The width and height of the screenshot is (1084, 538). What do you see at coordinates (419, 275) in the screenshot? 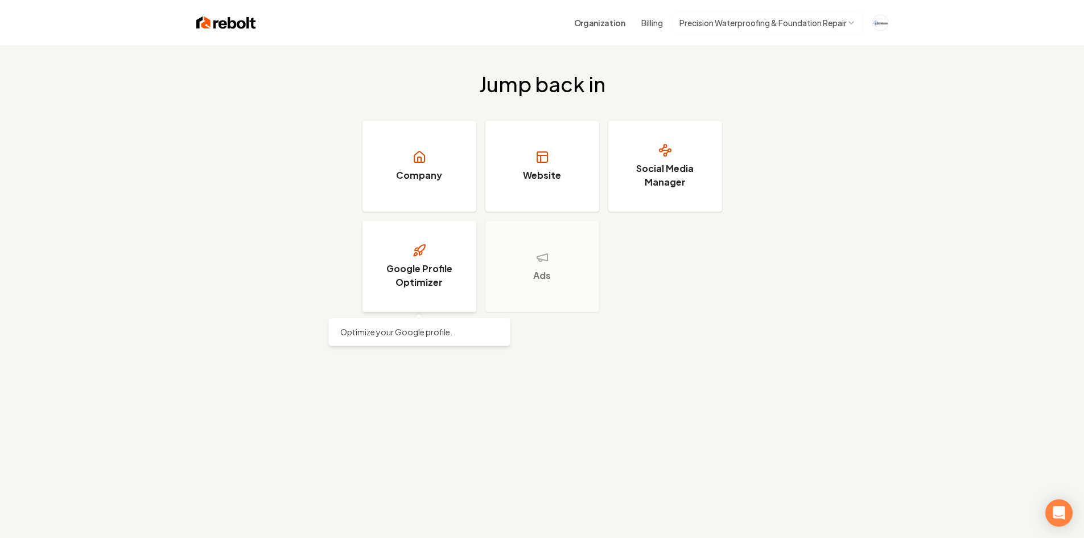
I see `h3: Google Profile Optimizer` at bounding box center [419, 275].